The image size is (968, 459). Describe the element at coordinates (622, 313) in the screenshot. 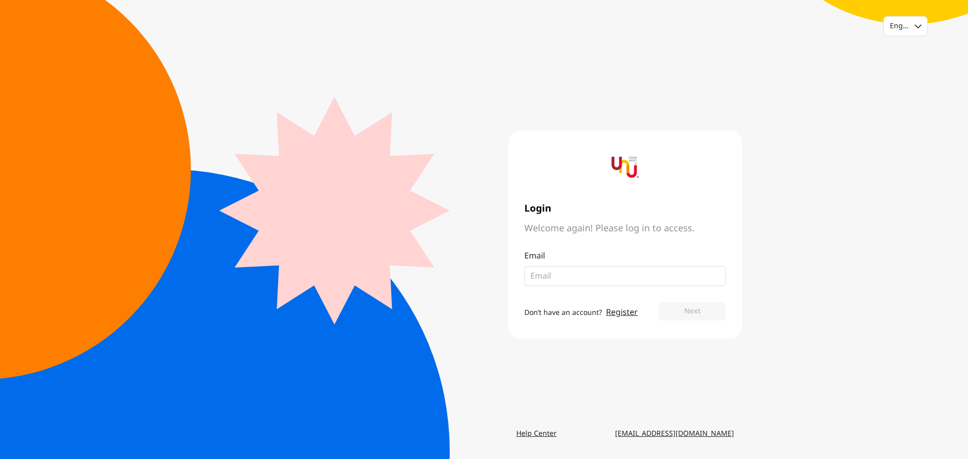

I see `a: Register` at that location.